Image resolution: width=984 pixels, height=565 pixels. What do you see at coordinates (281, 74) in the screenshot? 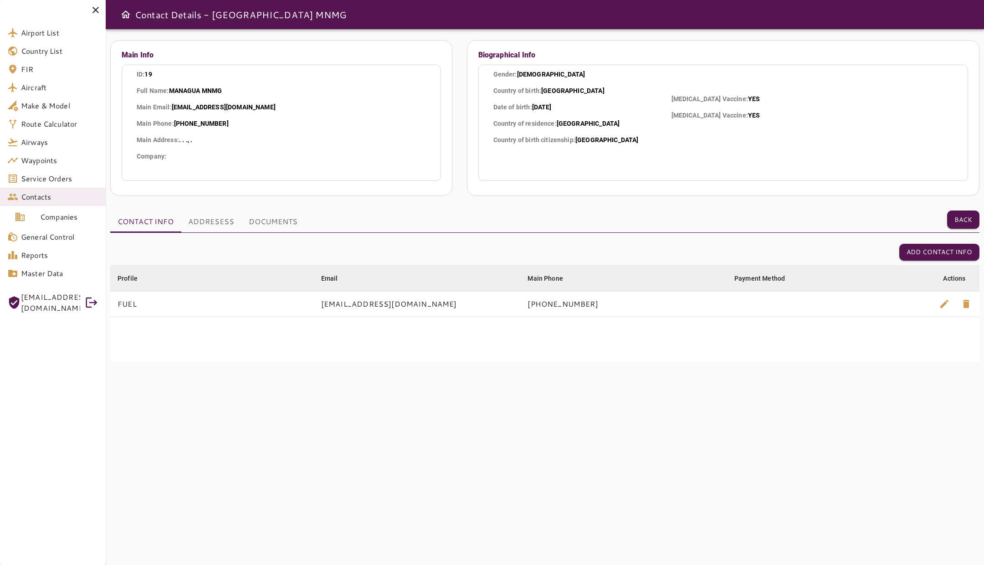
I see `p: ID :` at bounding box center [281, 74].